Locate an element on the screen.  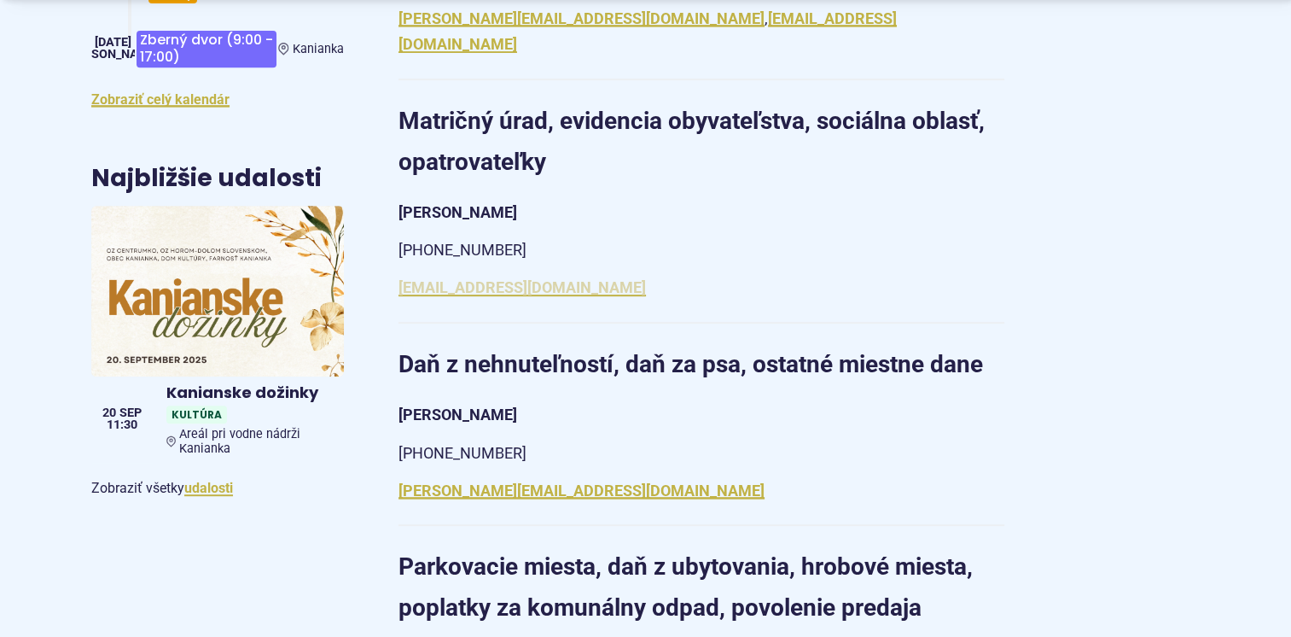
a: Kanianske dožinky KultúraAreál pri vodne nádrži Kanianka 20 sep 11:30 is located at coordinates (218, 335).